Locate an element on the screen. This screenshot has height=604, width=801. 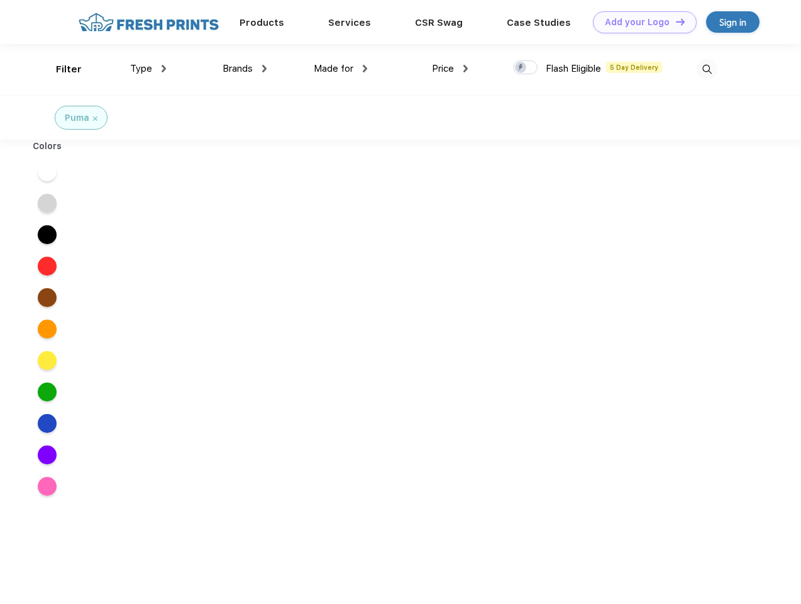
span: Price is located at coordinates (443, 69).